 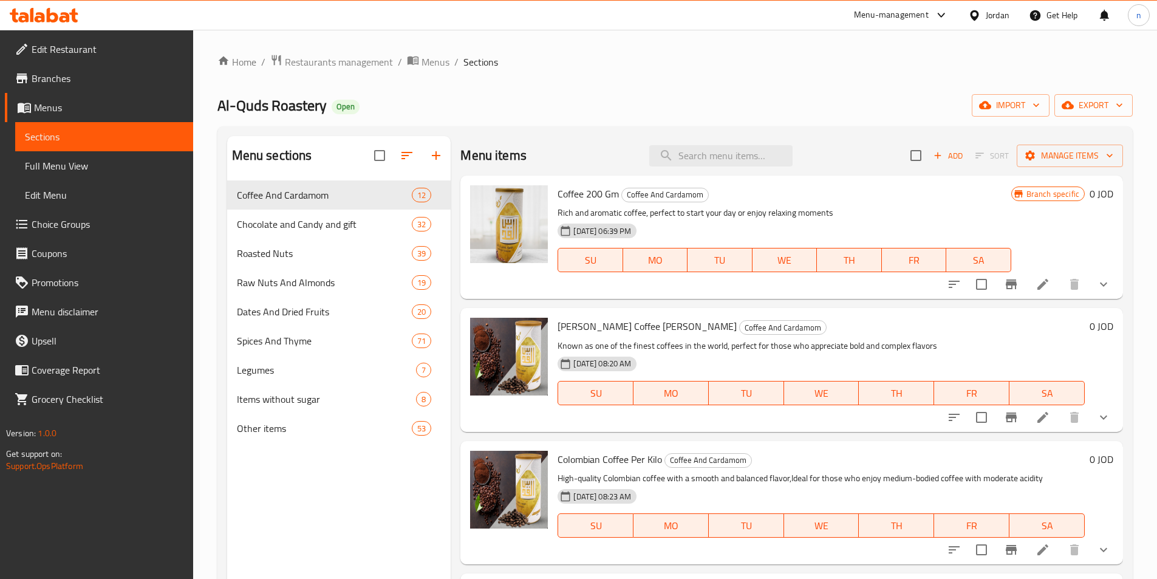 What do you see at coordinates (509, 224) in the screenshot?
I see `img: Coffee 200 Gm` at bounding box center [509, 224].